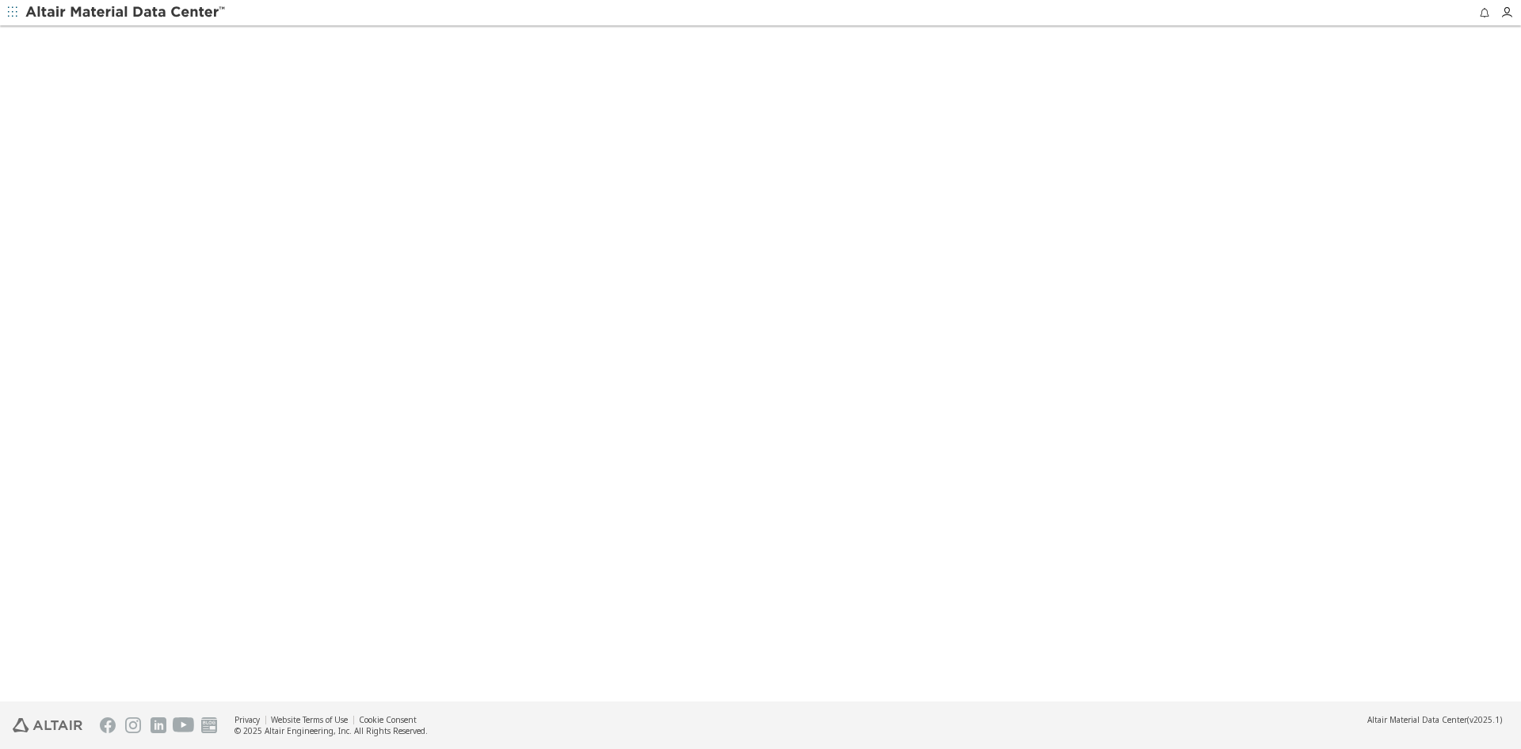 This screenshot has height=749, width=1521. What do you see at coordinates (387, 719) in the screenshot?
I see `a: Cookie Consent` at bounding box center [387, 719].